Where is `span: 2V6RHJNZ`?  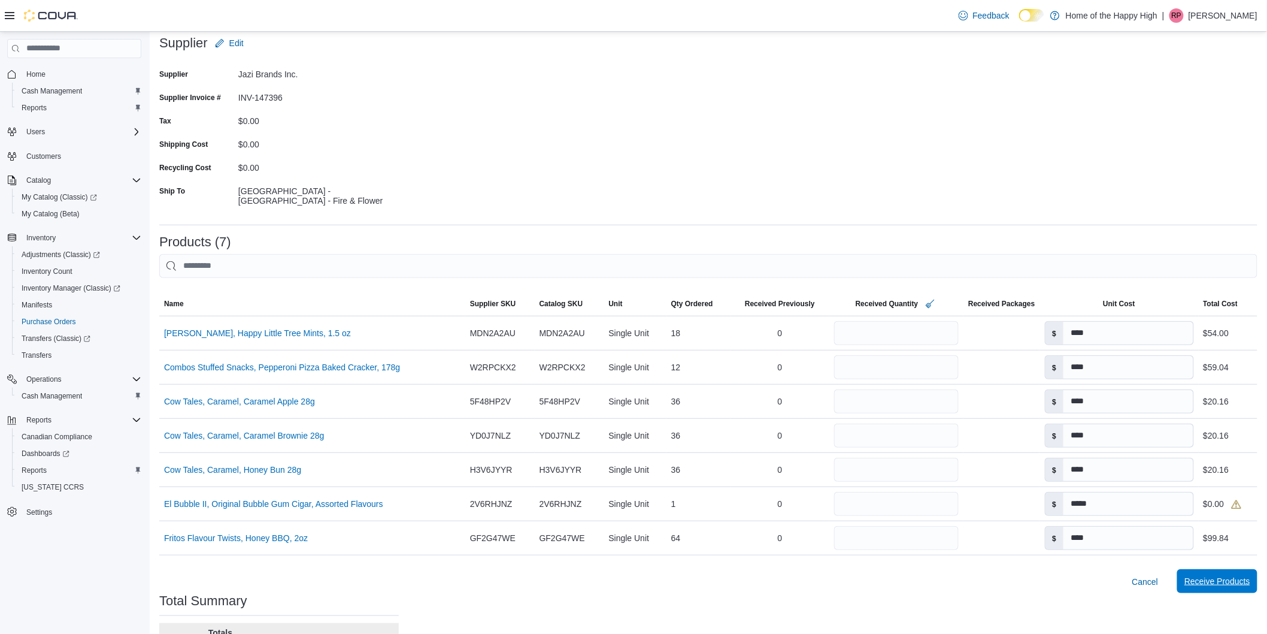 span: 2V6RHJNZ is located at coordinates (561, 504).